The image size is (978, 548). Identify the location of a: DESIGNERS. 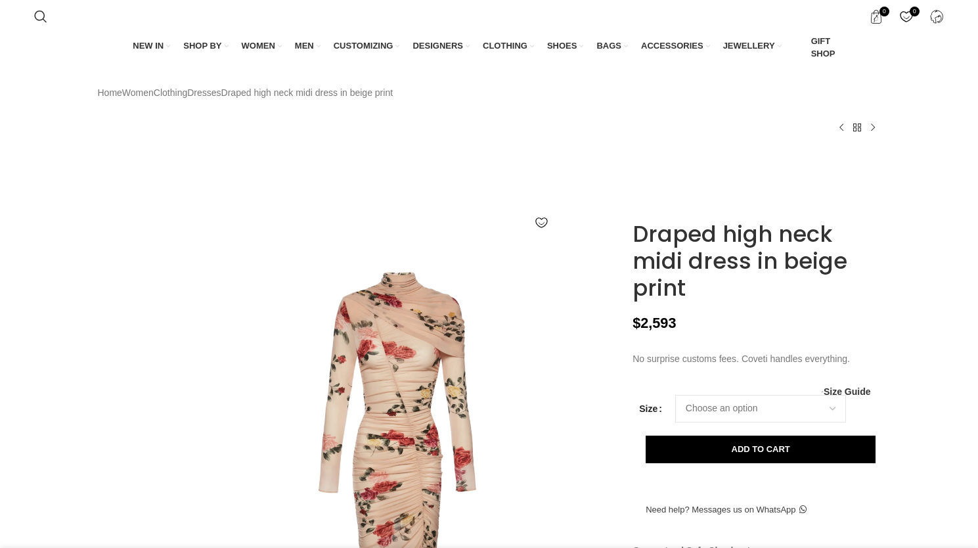
(441, 46).